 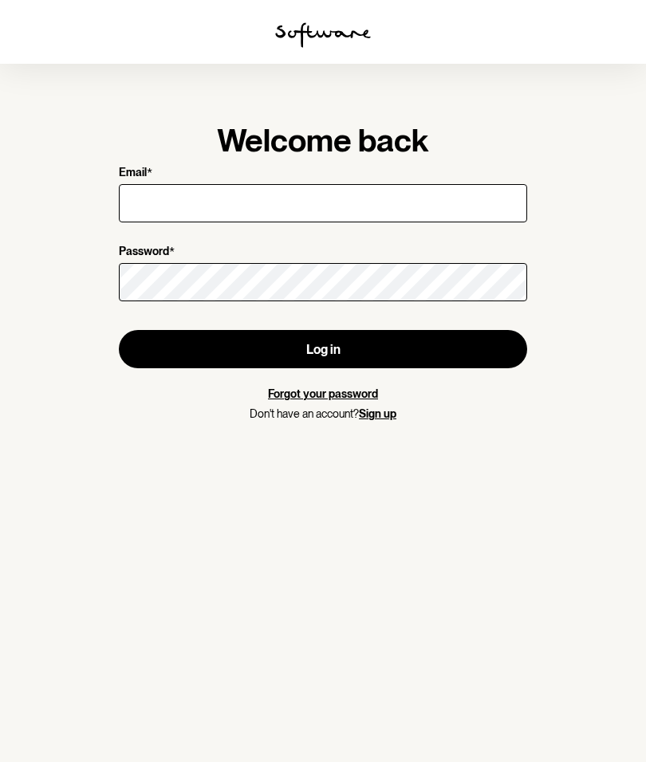 I want to click on a: Sign up, so click(x=377, y=414).